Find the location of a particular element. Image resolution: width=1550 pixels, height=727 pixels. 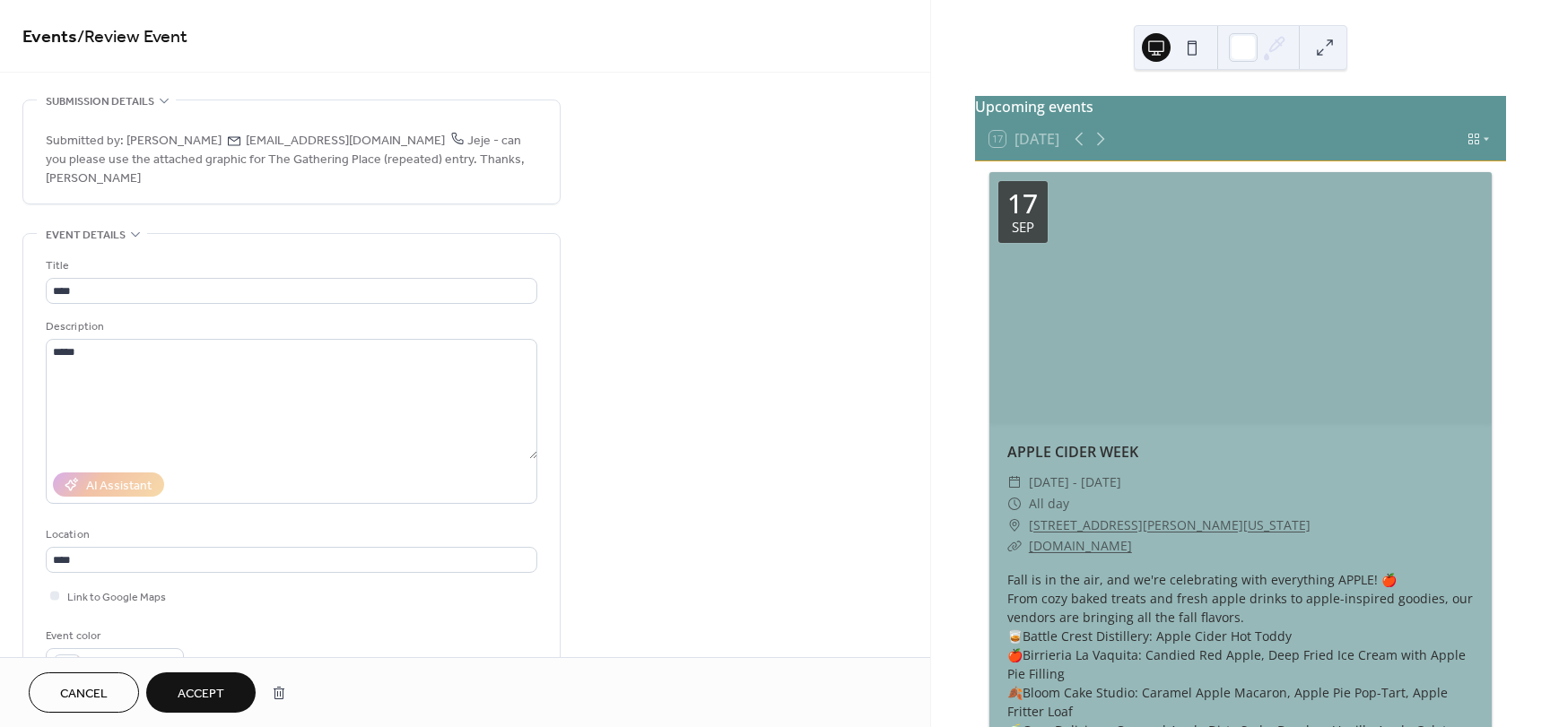

div: Sep is located at coordinates (1022, 227).